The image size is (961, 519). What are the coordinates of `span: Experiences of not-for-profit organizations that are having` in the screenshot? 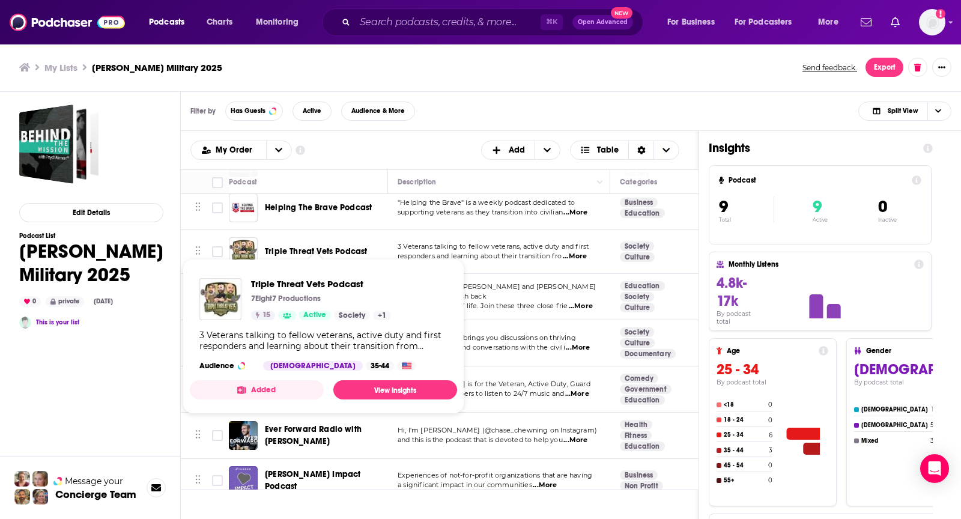 It's located at (495, 475).